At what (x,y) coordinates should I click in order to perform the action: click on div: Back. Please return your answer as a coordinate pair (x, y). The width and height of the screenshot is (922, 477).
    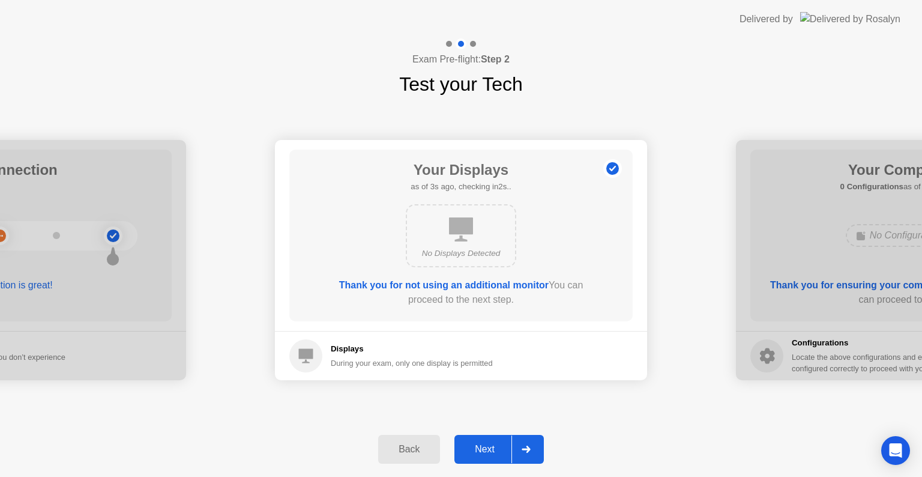
    Looking at the image, I should click on (409, 449).